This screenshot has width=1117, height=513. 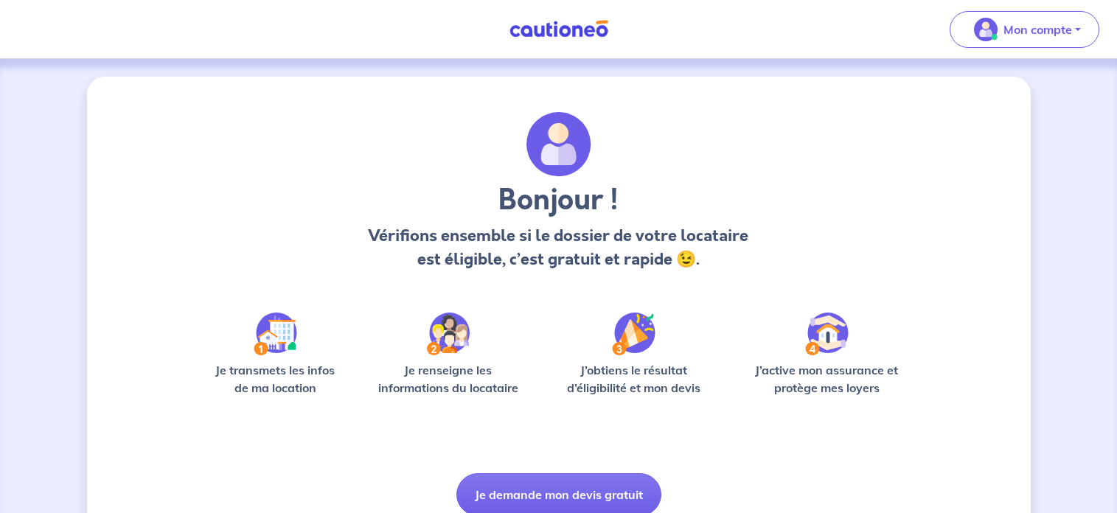 What do you see at coordinates (558, 248) in the screenshot?
I see `p: Vérifions ensemble si le dossier de votre locataire est éligible, c’est gratuit et rapide 😉.` at bounding box center [558, 248].